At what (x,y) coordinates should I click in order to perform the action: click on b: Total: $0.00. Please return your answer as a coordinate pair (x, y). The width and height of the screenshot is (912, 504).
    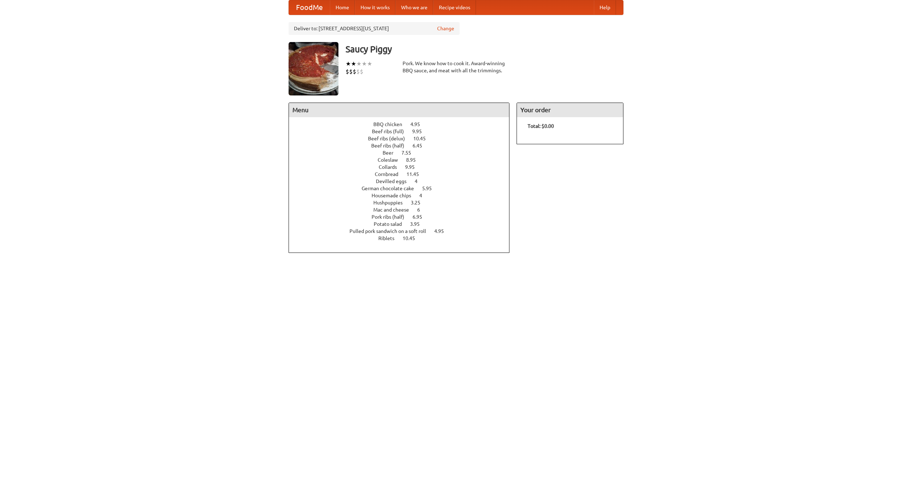
    Looking at the image, I should click on (541, 126).